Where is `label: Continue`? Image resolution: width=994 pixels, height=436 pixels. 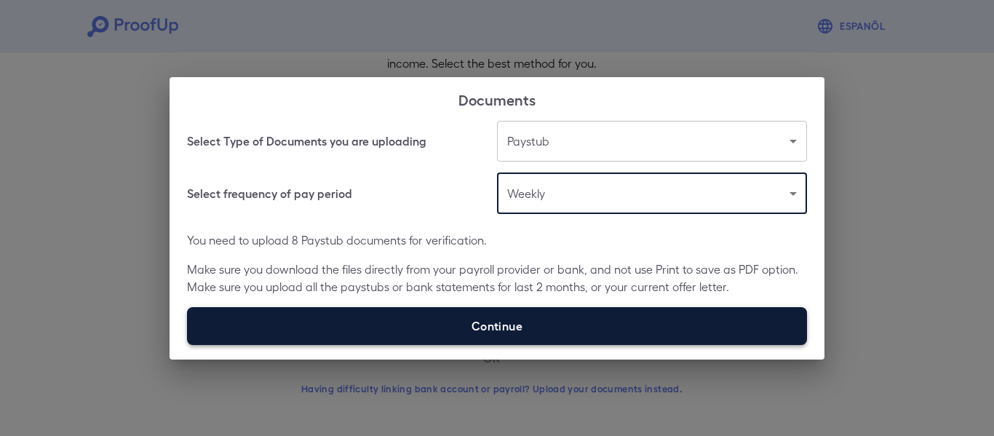
label: Continue is located at coordinates (497, 326).